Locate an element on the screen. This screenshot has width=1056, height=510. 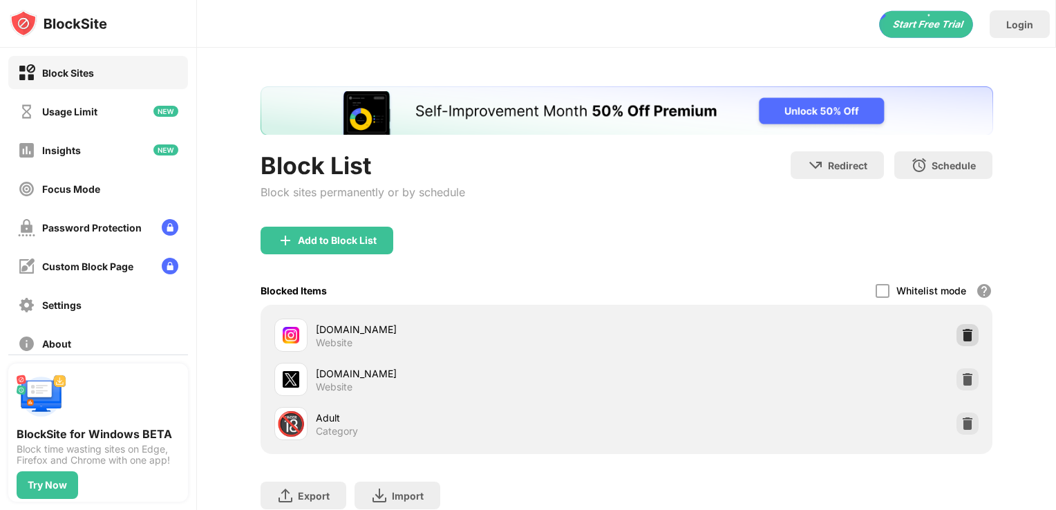
img: insights-off.svg is located at coordinates (26, 150).